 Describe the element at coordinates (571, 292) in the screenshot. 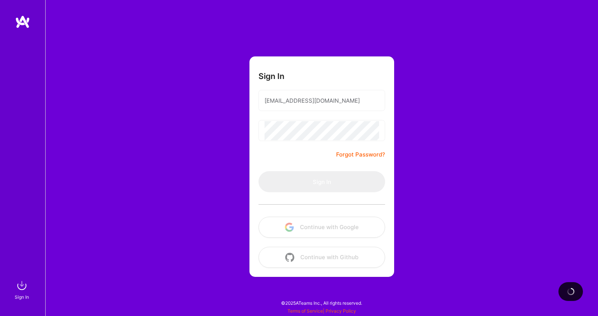

I see `img: loading` at that location.